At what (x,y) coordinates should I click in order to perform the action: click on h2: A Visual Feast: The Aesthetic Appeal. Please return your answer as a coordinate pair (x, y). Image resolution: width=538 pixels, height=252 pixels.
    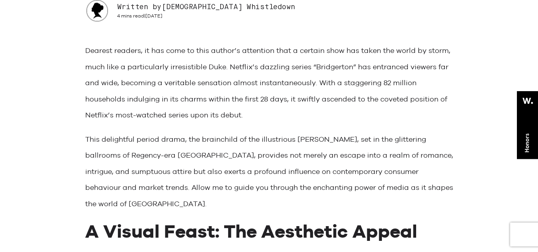
    Looking at the image, I should click on (269, 232).